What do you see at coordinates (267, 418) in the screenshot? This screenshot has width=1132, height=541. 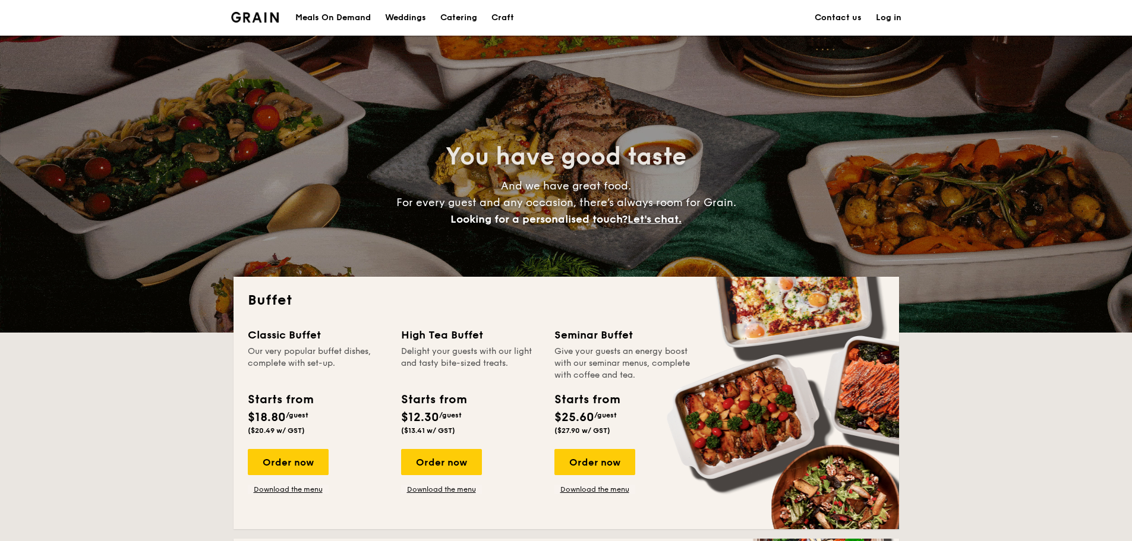 I see `span: $18.80` at bounding box center [267, 418].